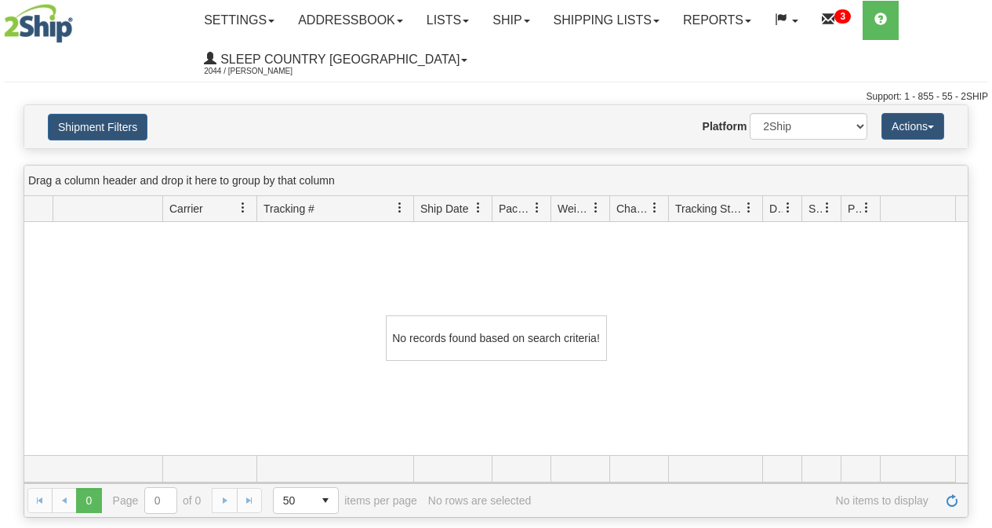 This screenshot has width=992, height=528. What do you see at coordinates (239, 20) in the screenshot?
I see `a: Settings` at bounding box center [239, 20].